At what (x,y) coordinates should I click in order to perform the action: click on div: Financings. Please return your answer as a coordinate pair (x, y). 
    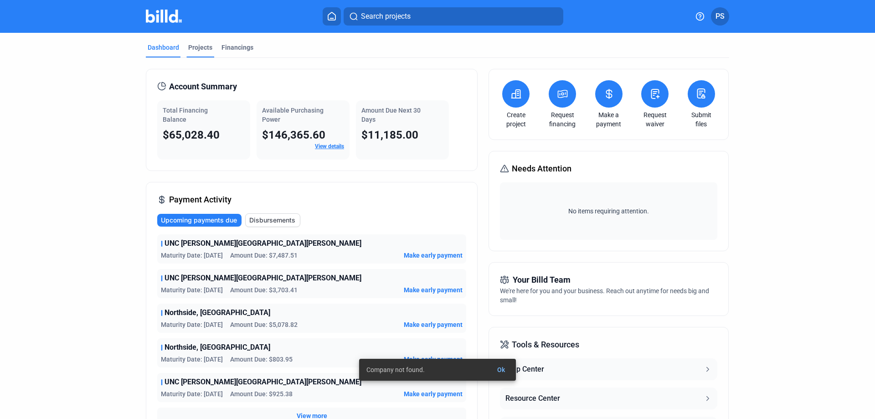
    Looking at the image, I should click on (237, 47).